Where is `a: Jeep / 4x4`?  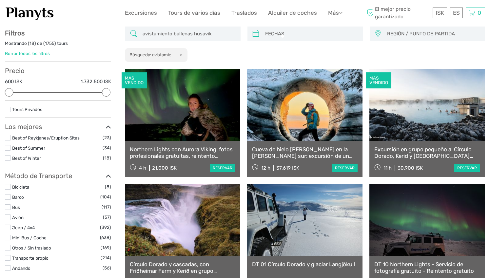 a: Jeep / 4x4 is located at coordinates (23, 228).